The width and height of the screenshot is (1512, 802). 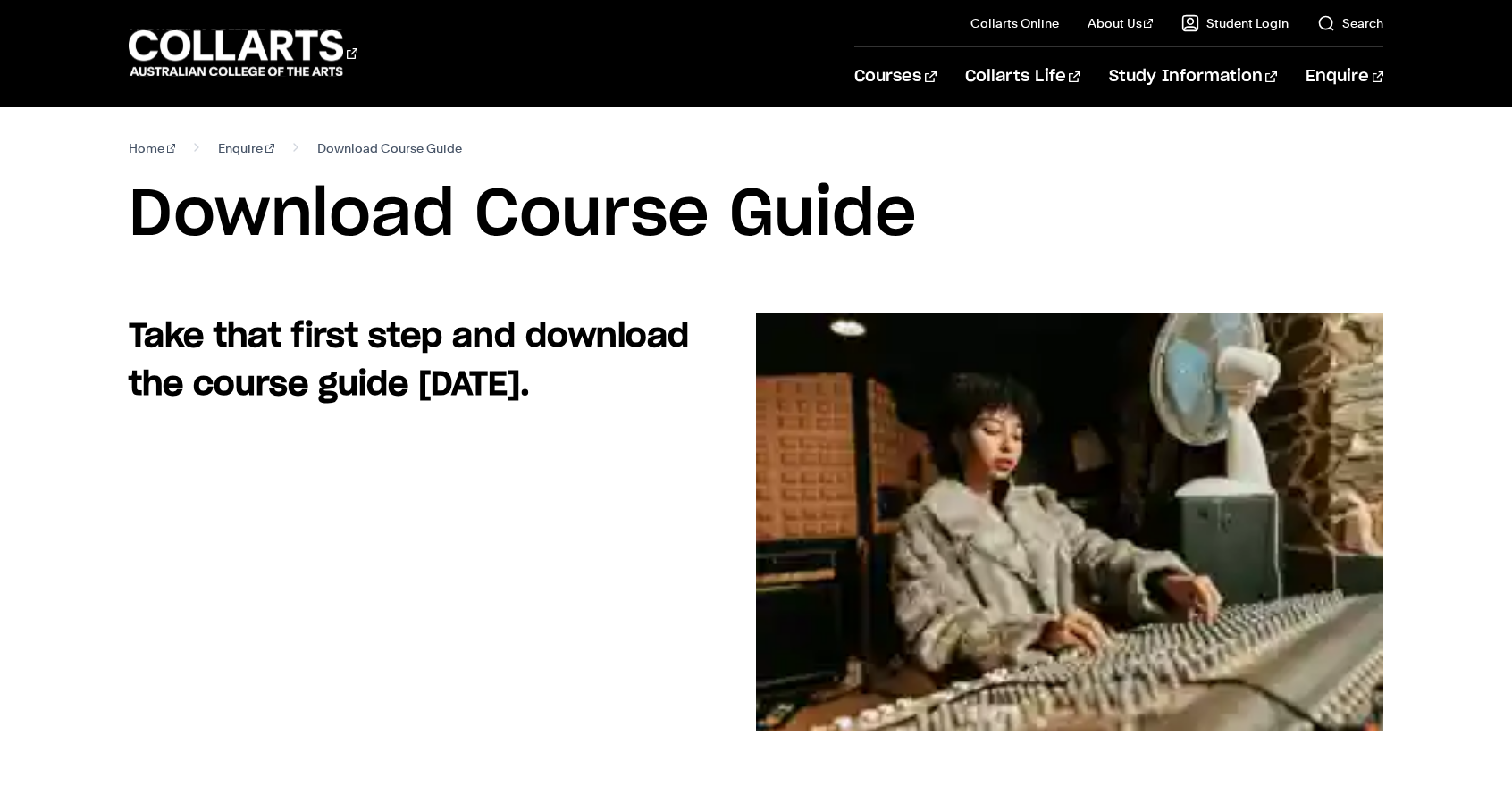 What do you see at coordinates (1121, 23) in the screenshot?
I see `a: About Us` at bounding box center [1121, 23].